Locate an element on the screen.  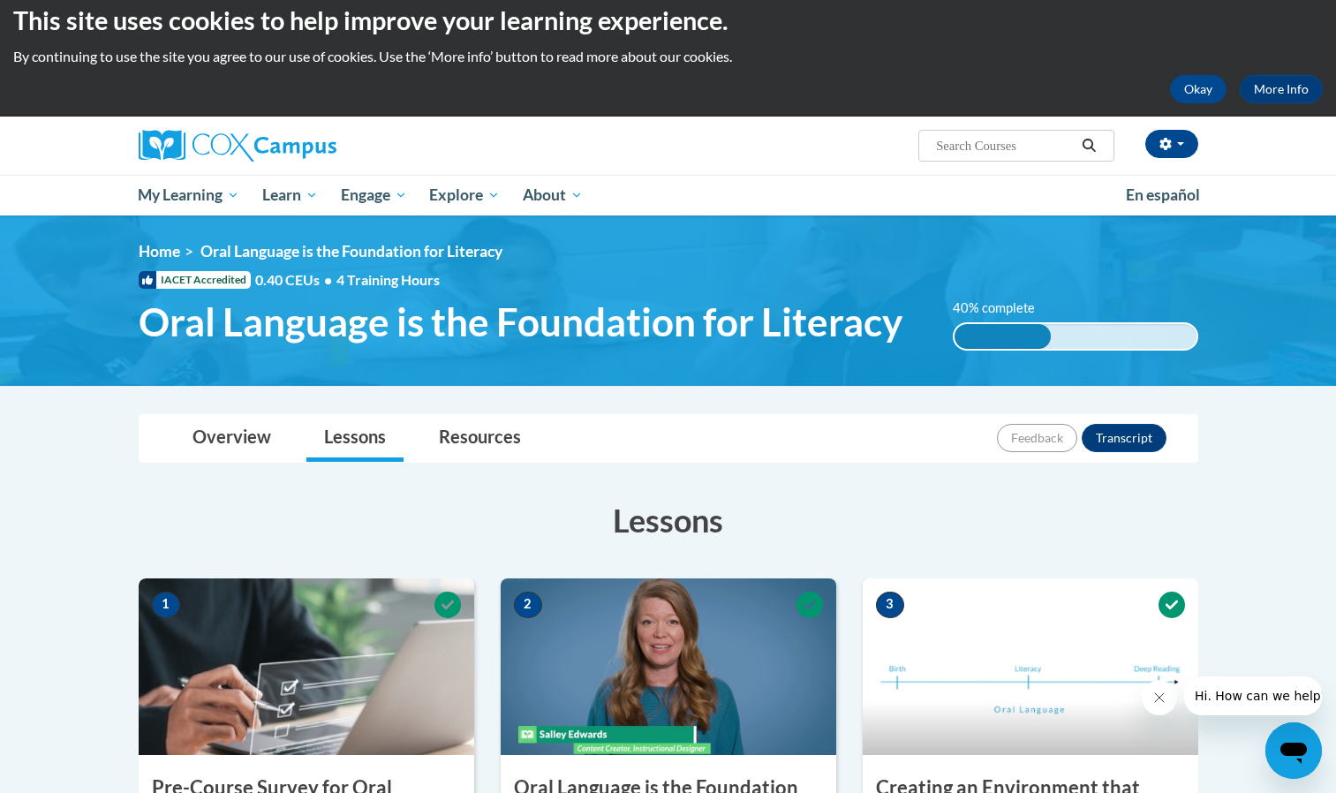
button: Transcript is located at coordinates (1124, 438).